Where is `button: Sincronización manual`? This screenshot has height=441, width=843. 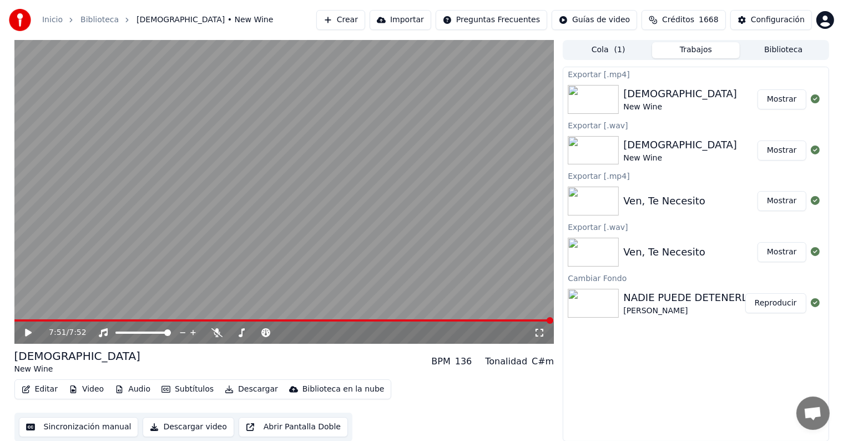 button: Sincronización manual is located at coordinates (79, 427).